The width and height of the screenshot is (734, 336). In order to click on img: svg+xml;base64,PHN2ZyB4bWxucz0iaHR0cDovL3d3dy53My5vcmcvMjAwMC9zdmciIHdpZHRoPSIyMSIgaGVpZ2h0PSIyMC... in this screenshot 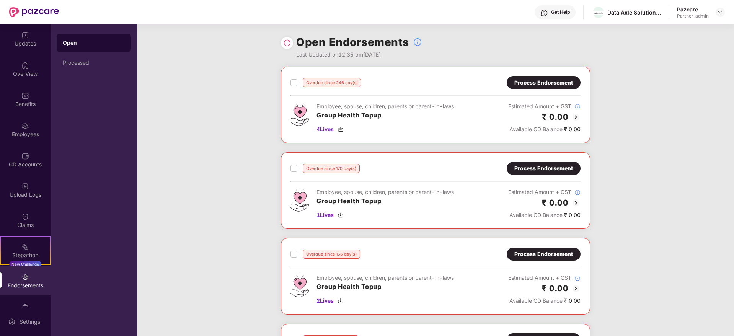, I will do `click(25, 247)`.